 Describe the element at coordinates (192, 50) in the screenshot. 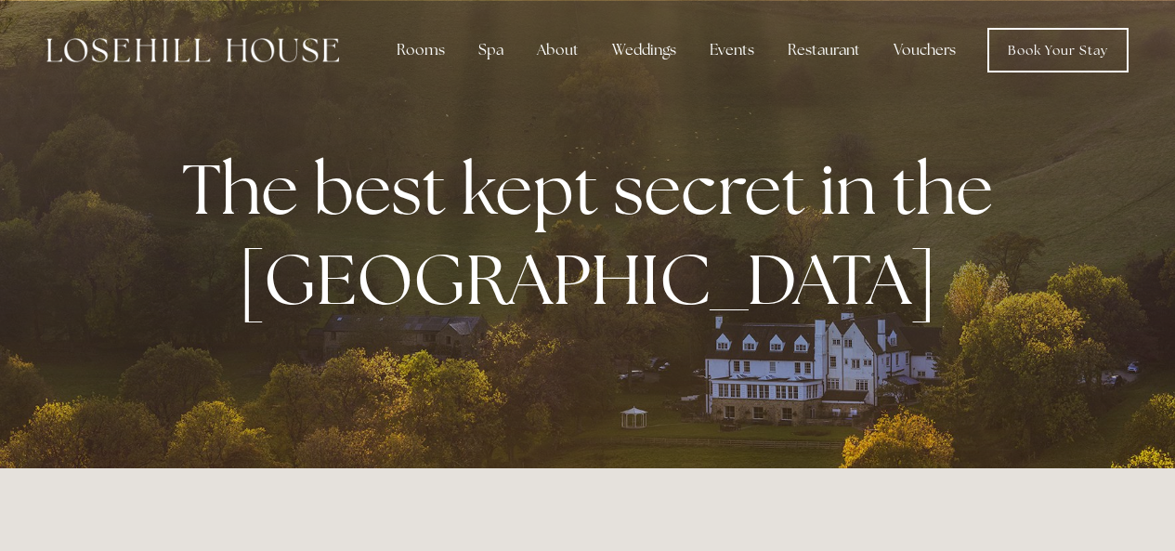

I see `img: Losehill House` at that location.